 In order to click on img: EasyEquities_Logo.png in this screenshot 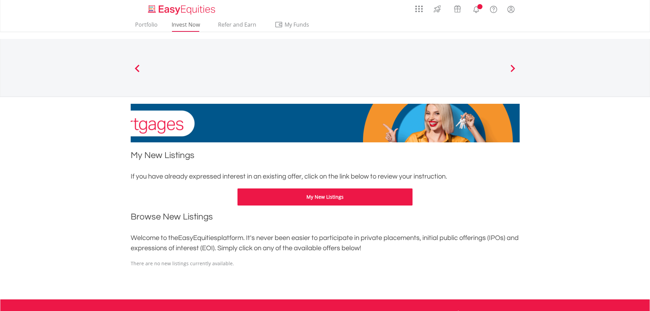, I will do `click(182, 10)`.